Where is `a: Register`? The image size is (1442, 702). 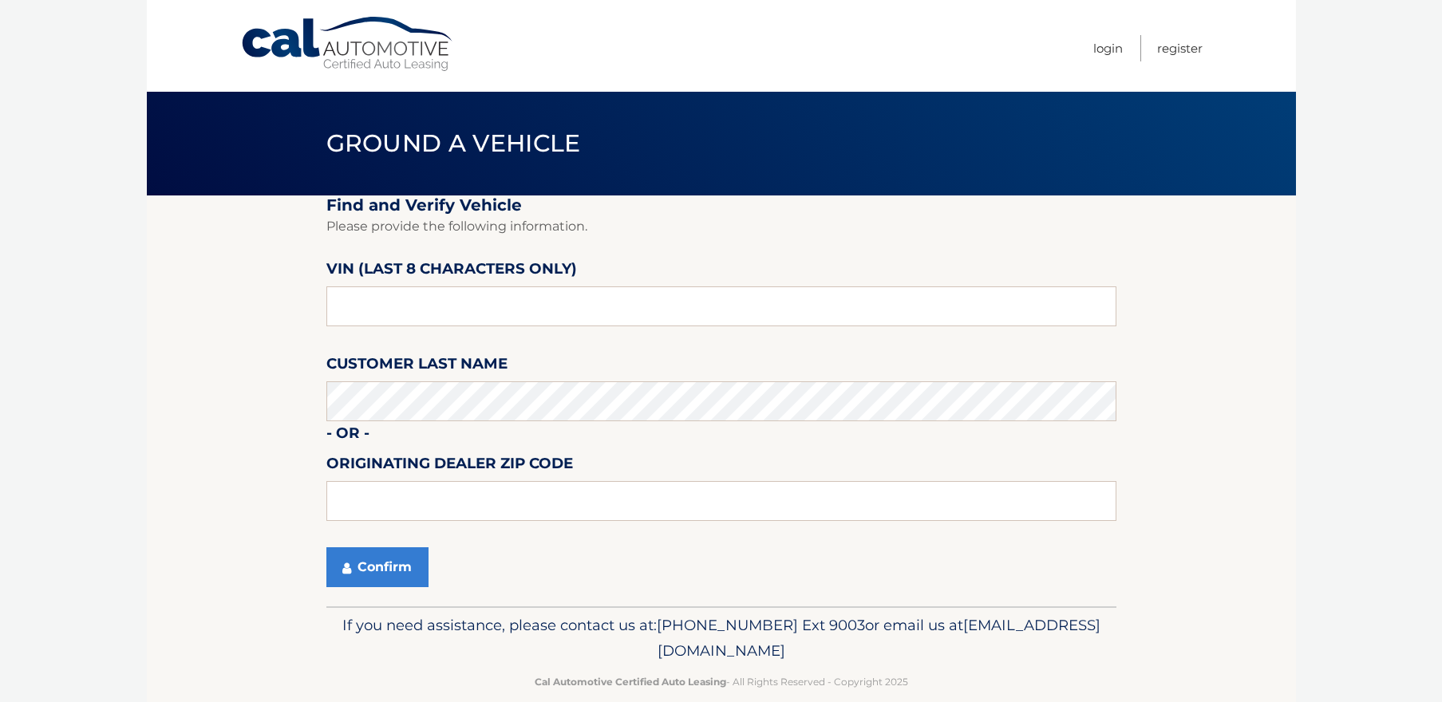
a: Register is located at coordinates (1180, 48).